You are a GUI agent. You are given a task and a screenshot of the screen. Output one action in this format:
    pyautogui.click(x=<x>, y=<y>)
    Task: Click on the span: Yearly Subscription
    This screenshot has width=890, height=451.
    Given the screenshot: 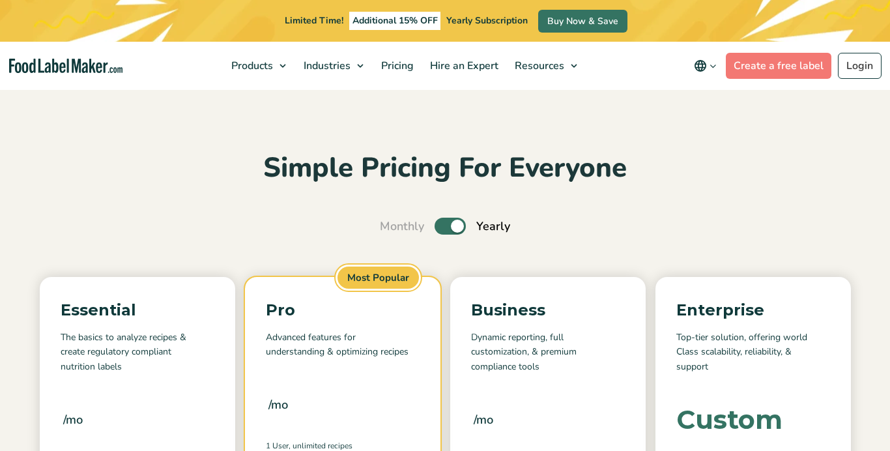 What is the action you would take?
    pyautogui.click(x=487, y=20)
    